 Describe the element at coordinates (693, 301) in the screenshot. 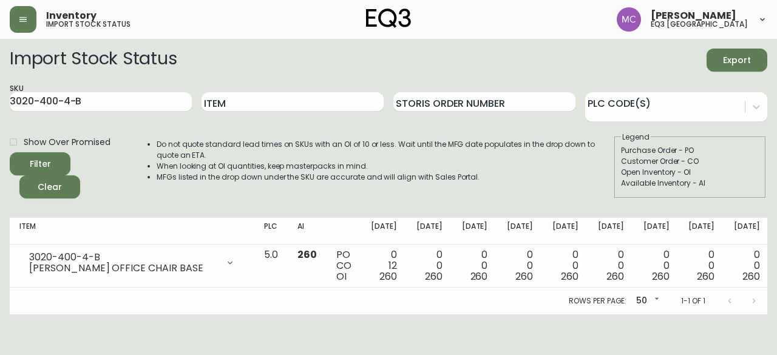

I see `p: 1-1 of 1` at that location.